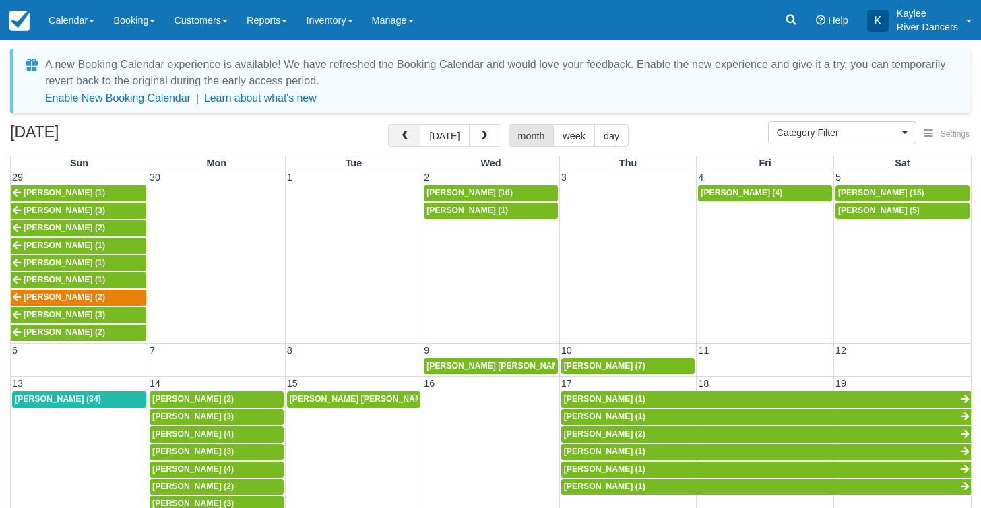 The height and width of the screenshot is (508, 981). I want to click on span: 6, so click(15, 350).